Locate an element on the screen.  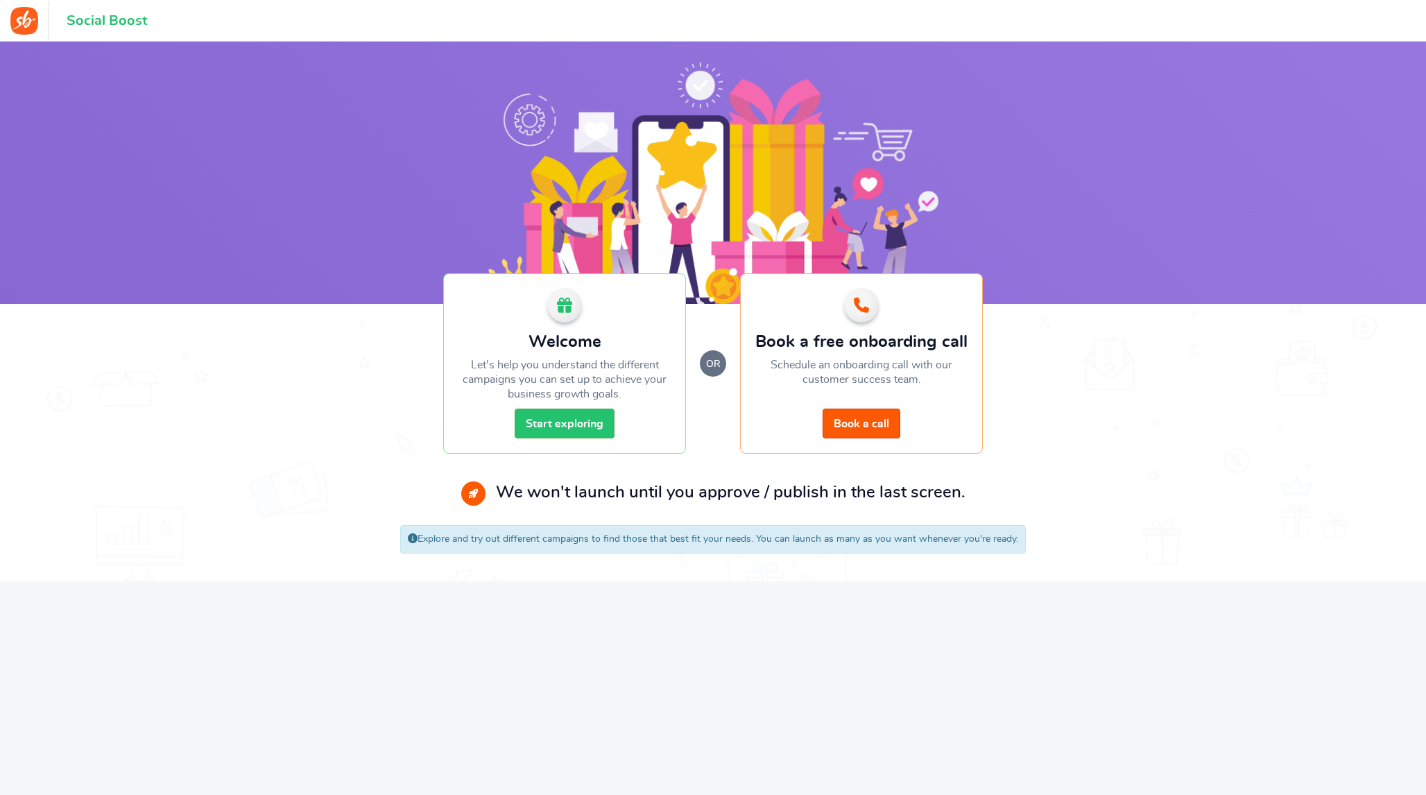
a: Book a call is located at coordinates (862, 423).